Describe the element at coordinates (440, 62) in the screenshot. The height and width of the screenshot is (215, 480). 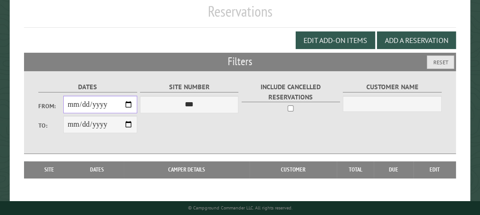
I see `button: Reset` at that location.